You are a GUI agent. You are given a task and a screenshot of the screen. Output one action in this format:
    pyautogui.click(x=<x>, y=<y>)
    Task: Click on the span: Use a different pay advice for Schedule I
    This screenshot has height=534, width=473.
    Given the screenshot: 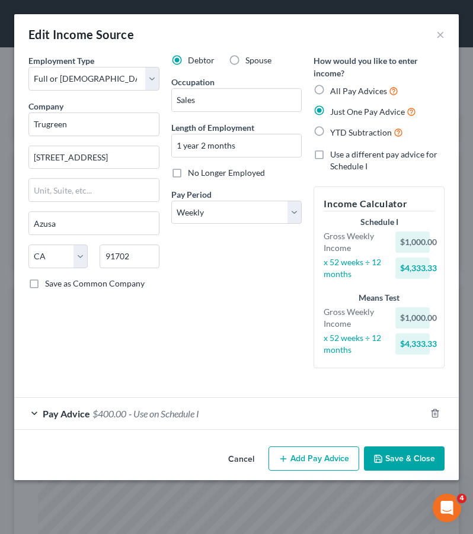 What is the action you would take?
    pyautogui.click(x=383, y=160)
    